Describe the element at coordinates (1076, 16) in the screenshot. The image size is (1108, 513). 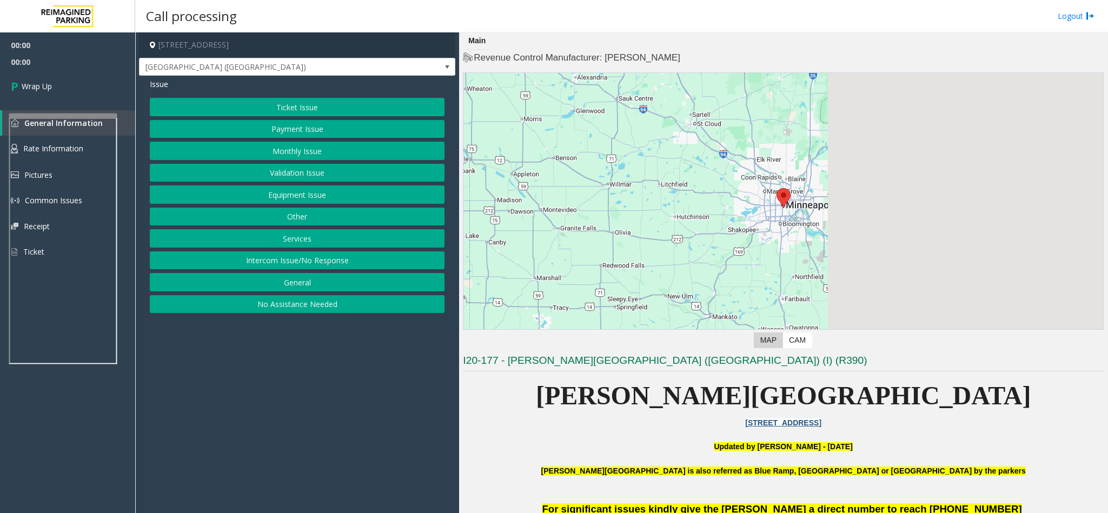
I see `a: Logout` at that location.